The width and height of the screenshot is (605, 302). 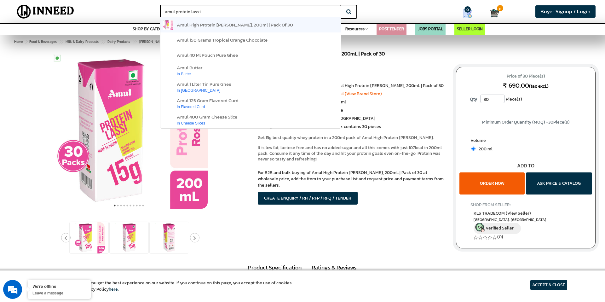 I want to click on span: Milk & Dairy Products, so click(x=82, y=42).